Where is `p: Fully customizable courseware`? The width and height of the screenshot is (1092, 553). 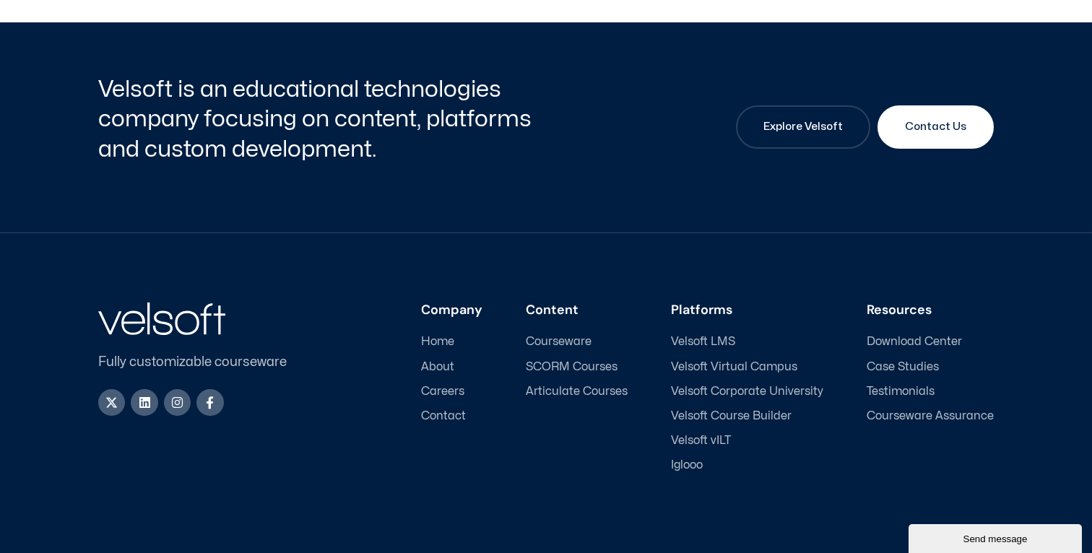 p: Fully customizable courseware is located at coordinates (204, 362).